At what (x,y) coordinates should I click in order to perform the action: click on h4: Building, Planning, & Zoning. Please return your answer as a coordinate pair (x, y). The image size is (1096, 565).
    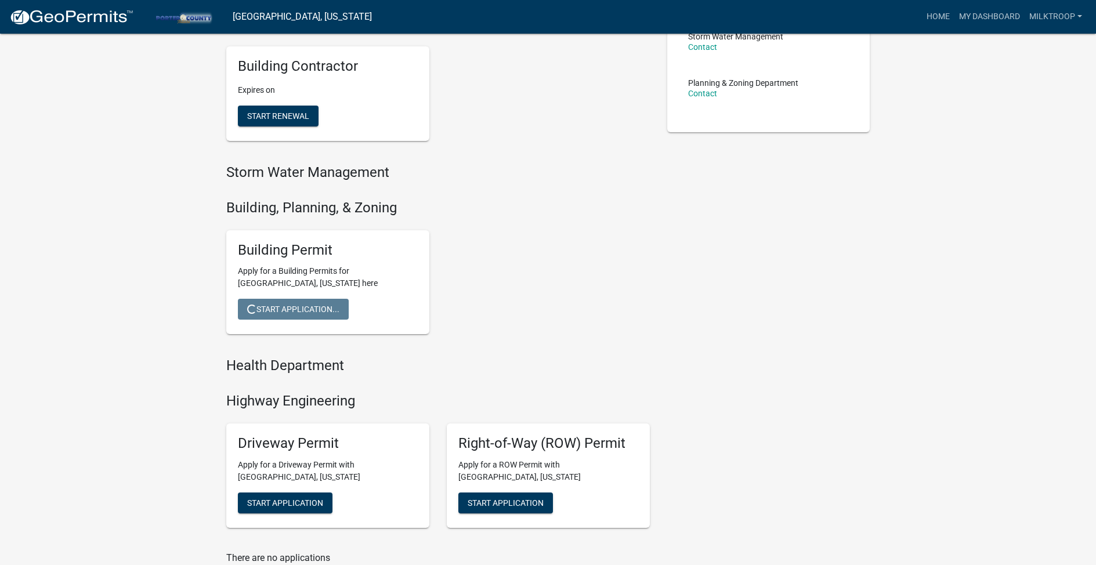
    Looking at the image, I should click on (438, 208).